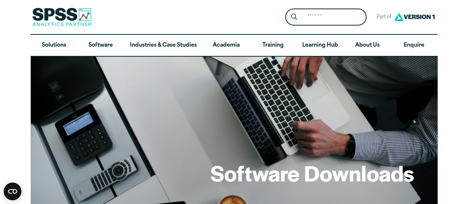 This screenshot has height=204, width=468. I want to click on nav: Desktop version of site main menu, so click(234, 46).